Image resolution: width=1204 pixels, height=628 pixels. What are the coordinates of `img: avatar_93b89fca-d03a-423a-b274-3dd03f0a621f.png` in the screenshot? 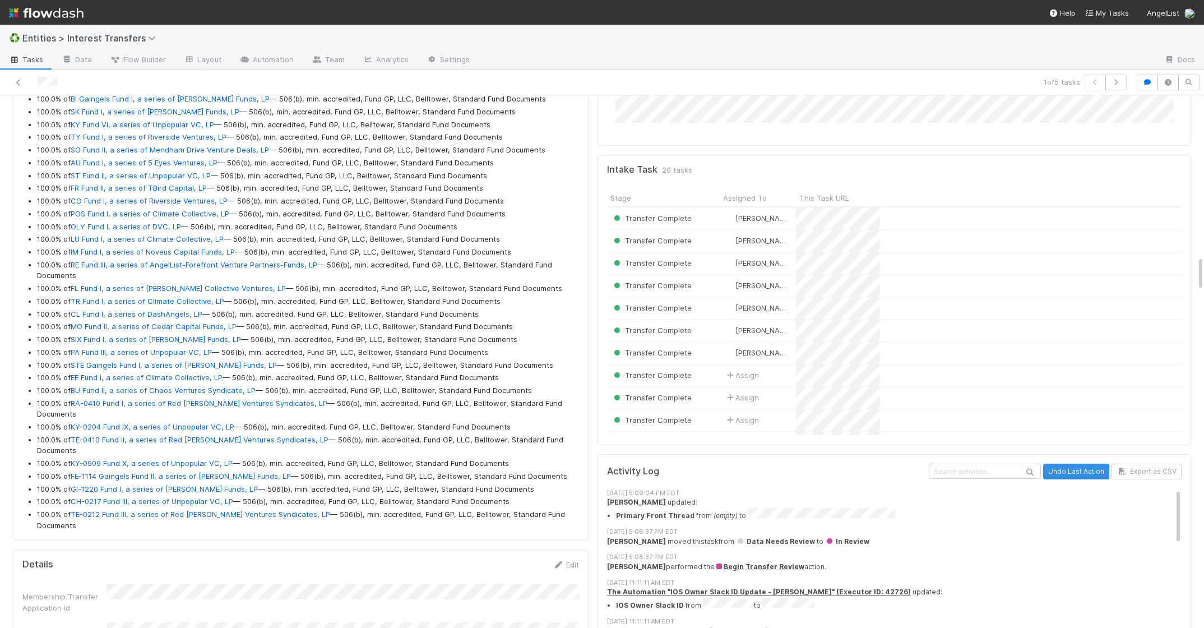 It's located at (729, 218).